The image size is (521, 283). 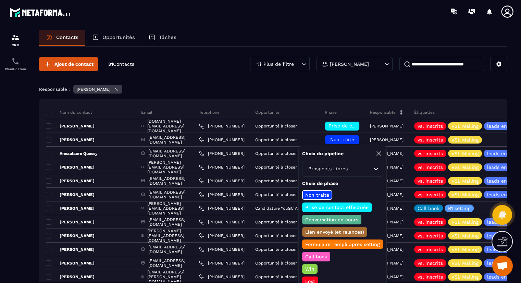 What do you see at coordinates (328, 169) in the screenshot?
I see `span: Prospects Libres` at bounding box center [328, 169].